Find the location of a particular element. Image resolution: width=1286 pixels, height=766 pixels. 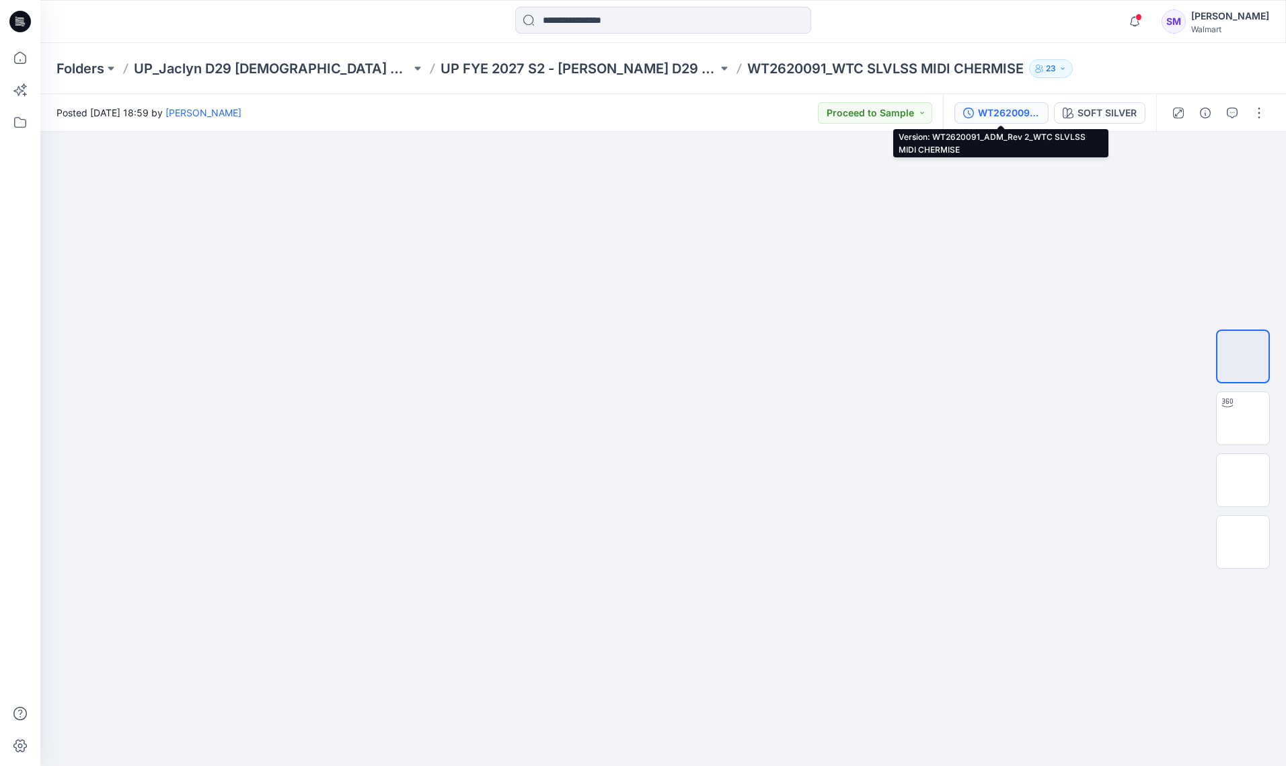

p: Folders is located at coordinates (80, 69).